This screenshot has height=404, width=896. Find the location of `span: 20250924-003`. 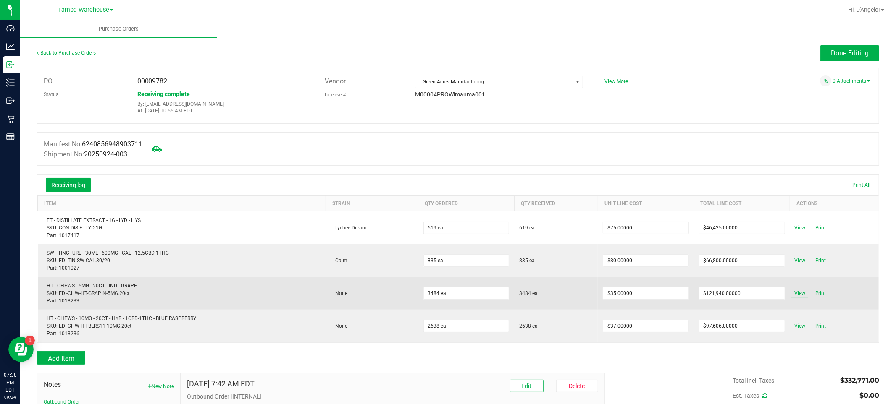

span: 20250924-003 is located at coordinates (105, 154).